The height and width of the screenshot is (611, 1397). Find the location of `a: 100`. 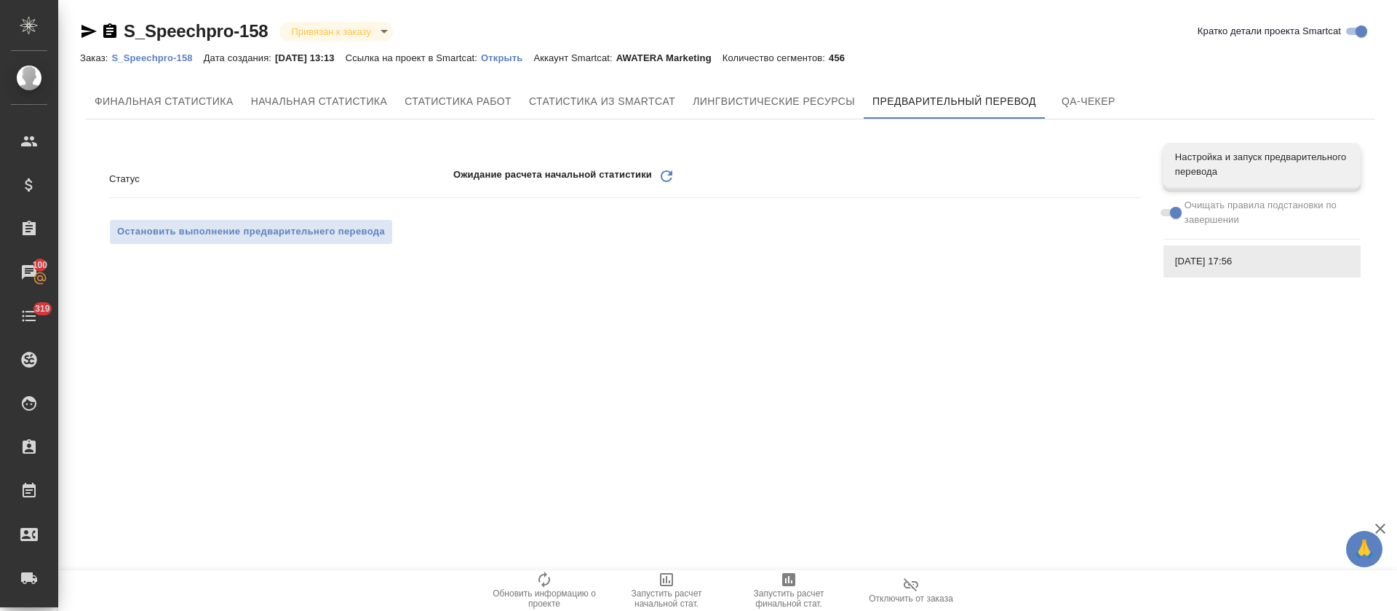

a: 100 is located at coordinates (29, 272).